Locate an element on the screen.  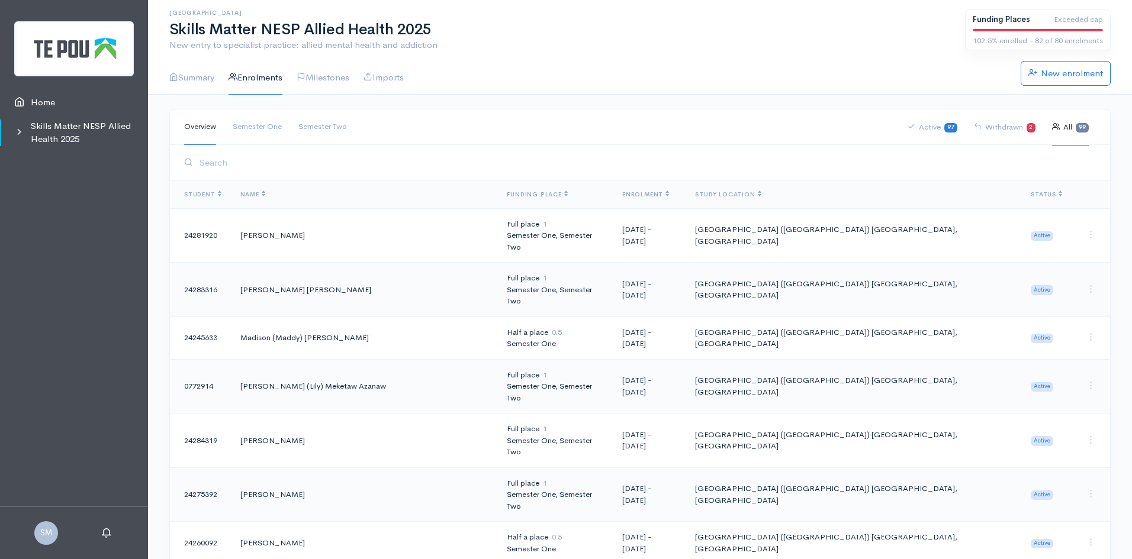
a: Semester One is located at coordinates (257, 127).